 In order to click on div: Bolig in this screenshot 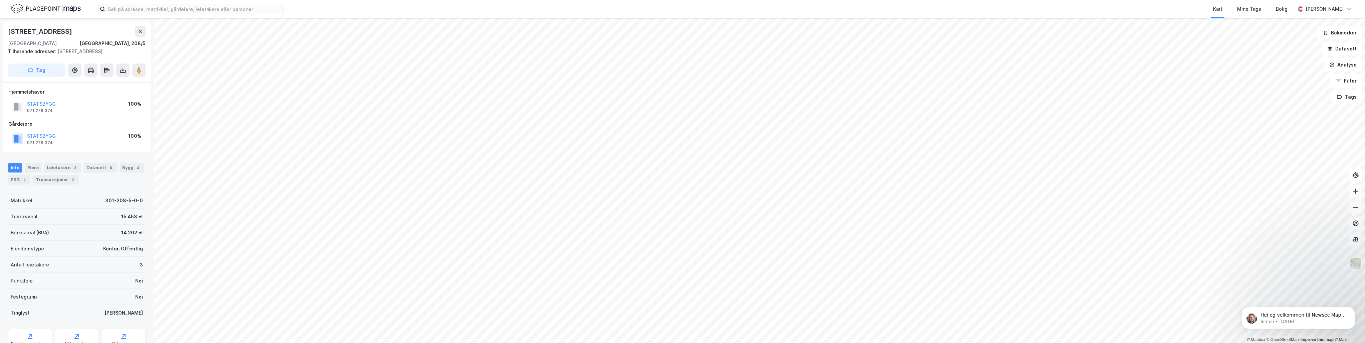, I will do `click(1281, 9)`.